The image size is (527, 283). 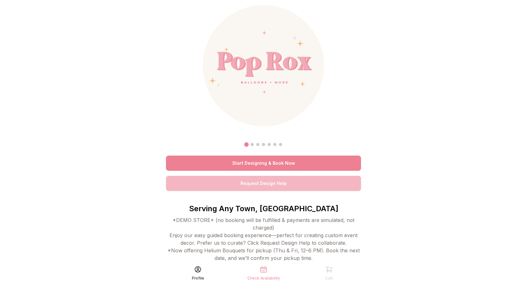 I want to click on div: Check Availability, so click(x=264, y=278).